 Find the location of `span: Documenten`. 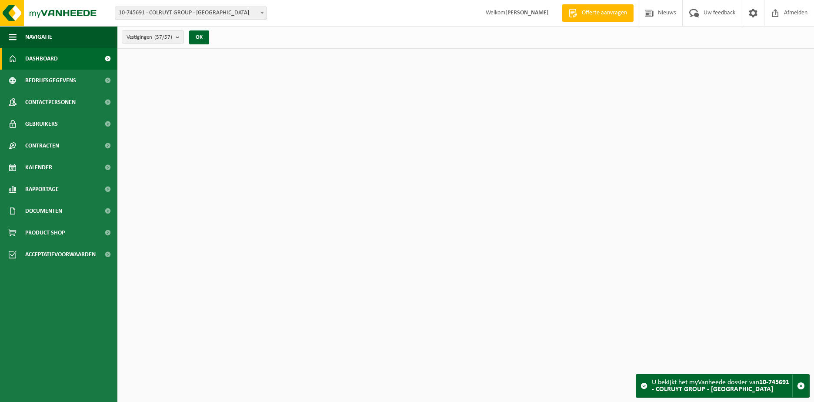

span: Documenten is located at coordinates (43, 211).